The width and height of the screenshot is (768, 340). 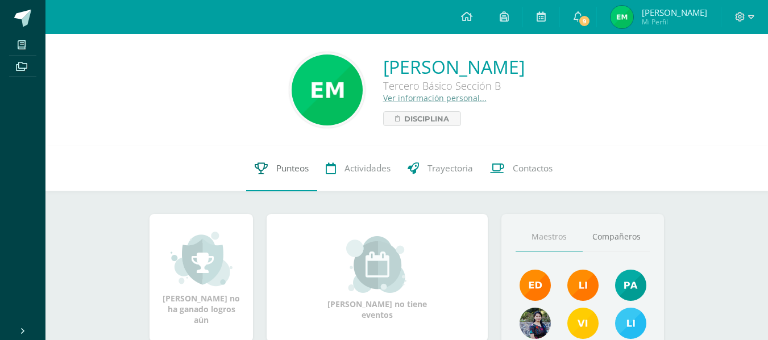 What do you see at coordinates (440, 169) in the screenshot?
I see `a: Trayectoria` at bounding box center [440, 169].